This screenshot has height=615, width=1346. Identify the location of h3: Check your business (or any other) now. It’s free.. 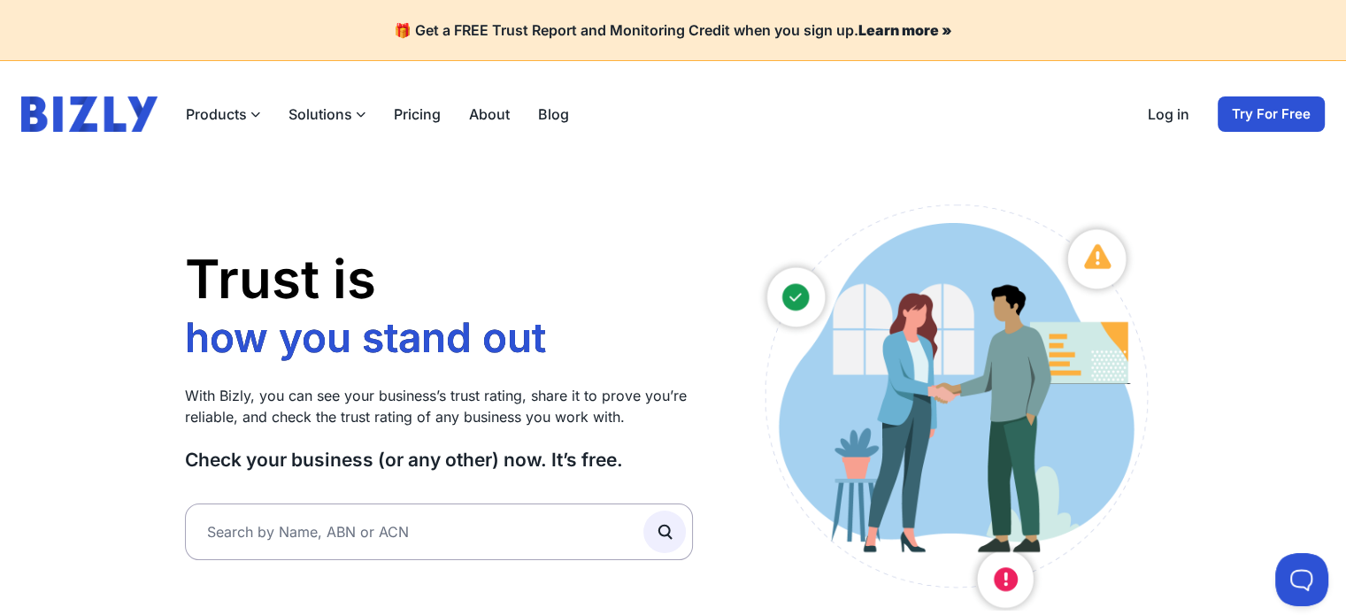
(439, 460).